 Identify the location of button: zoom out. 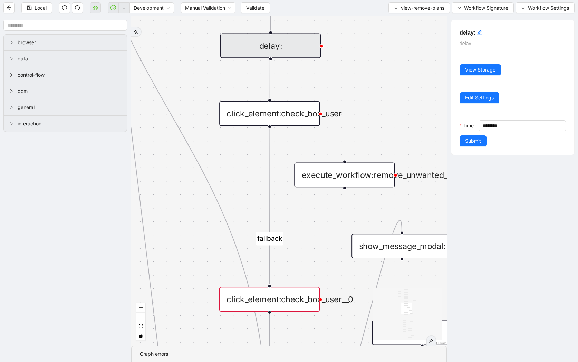
(141, 317).